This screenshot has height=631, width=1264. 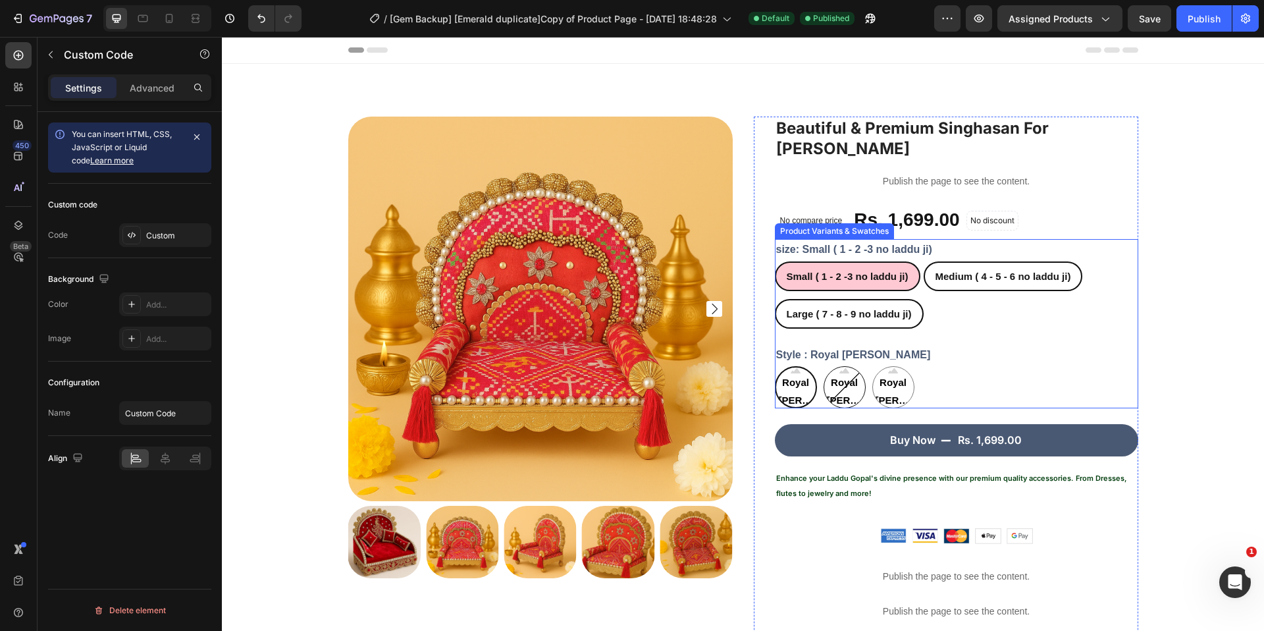 I want to click on div: Image, so click(x=59, y=338).